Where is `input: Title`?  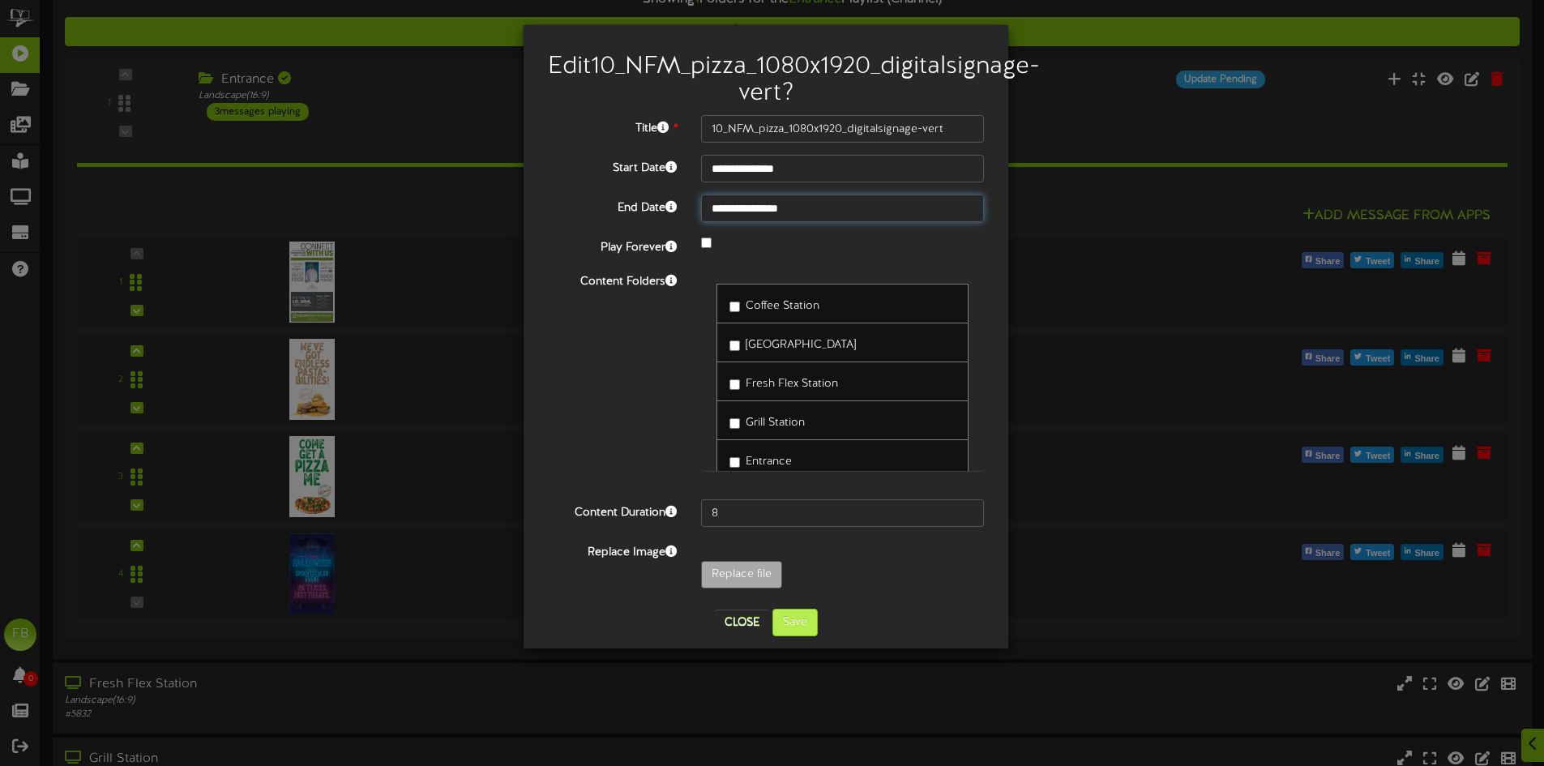
input: Title is located at coordinates (842, 129).